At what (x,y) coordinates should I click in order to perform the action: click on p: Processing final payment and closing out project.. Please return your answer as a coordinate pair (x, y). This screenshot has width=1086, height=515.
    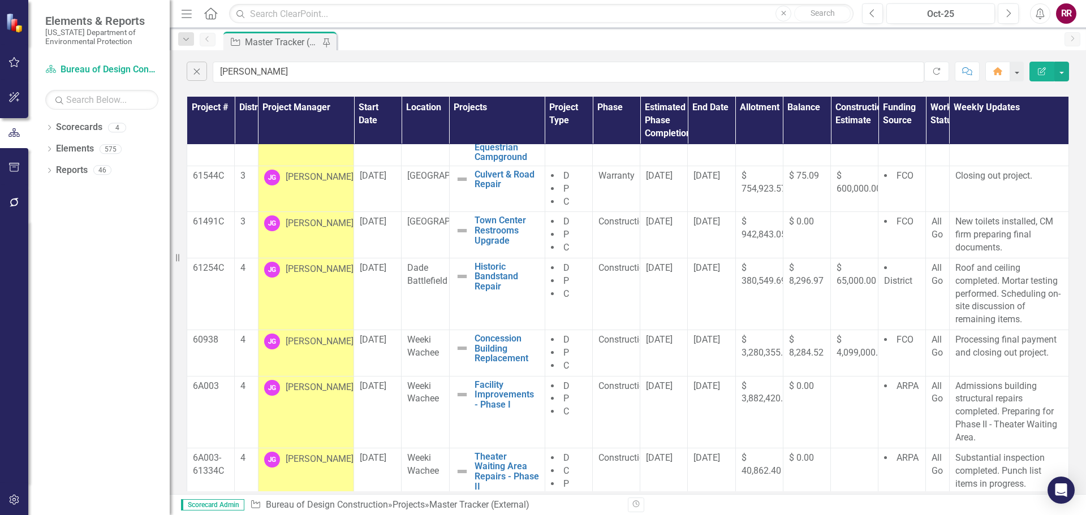
    Looking at the image, I should click on (1009, 347).